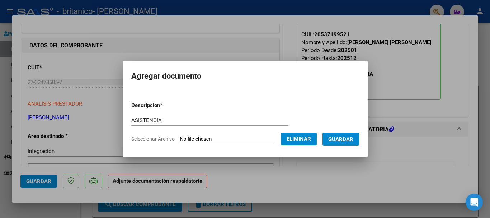 The image size is (490, 218). Describe the element at coordinates (153, 139) in the screenshot. I see `span: Seleccionar Archivo` at that location.